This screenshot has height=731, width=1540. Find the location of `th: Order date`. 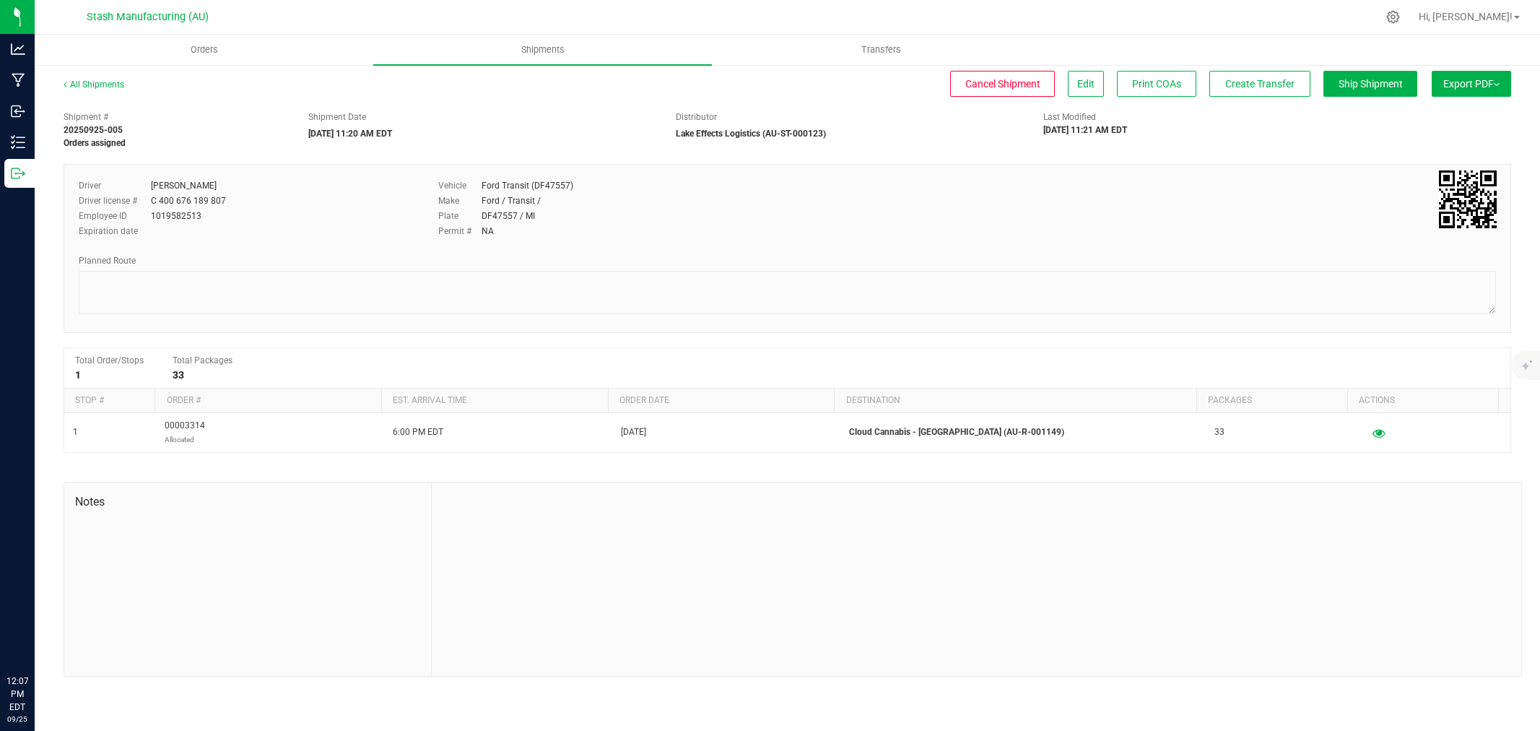

th: Order date is located at coordinates (721, 401).